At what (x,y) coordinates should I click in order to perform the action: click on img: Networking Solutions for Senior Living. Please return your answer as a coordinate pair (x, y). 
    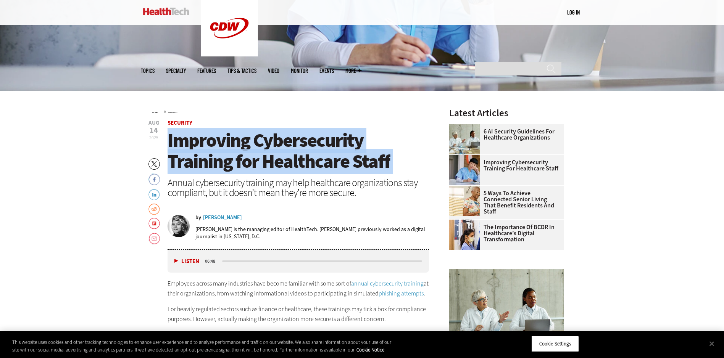
    Looking at the image, I should click on (465, 201).